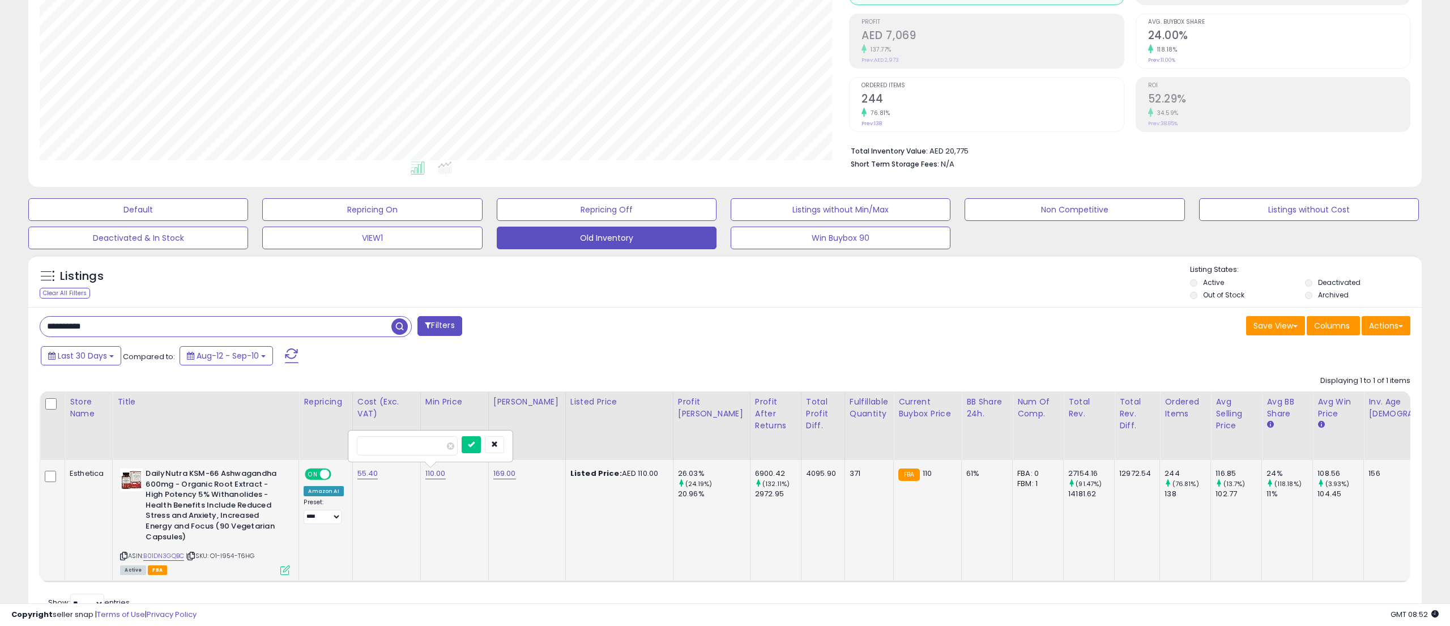 This screenshot has width=1450, height=626. I want to click on button: Listings without Cost, so click(1309, 210).